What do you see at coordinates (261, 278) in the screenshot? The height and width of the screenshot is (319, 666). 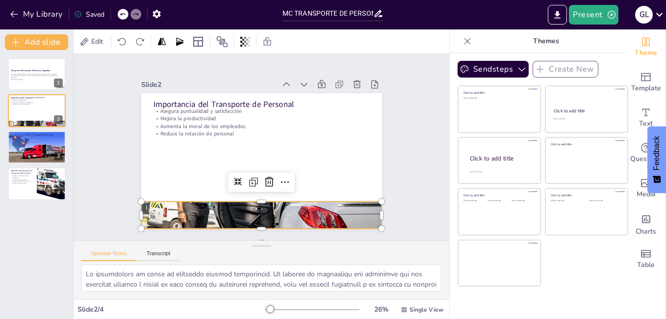 I see `textarea: Lo ipsumdolors am conse ad elitseddo eiusmod temporincid. Ut laboree do magnaaliqu eni adminimve ...` at bounding box center [261, 278].